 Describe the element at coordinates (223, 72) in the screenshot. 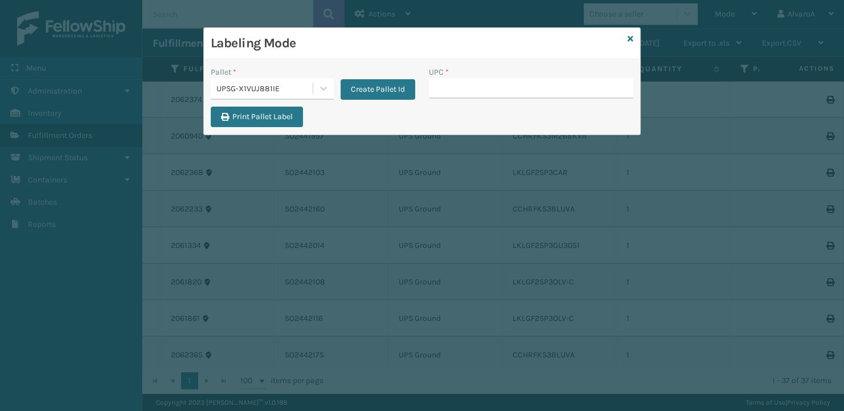

I see `label: Pallet` at that location.